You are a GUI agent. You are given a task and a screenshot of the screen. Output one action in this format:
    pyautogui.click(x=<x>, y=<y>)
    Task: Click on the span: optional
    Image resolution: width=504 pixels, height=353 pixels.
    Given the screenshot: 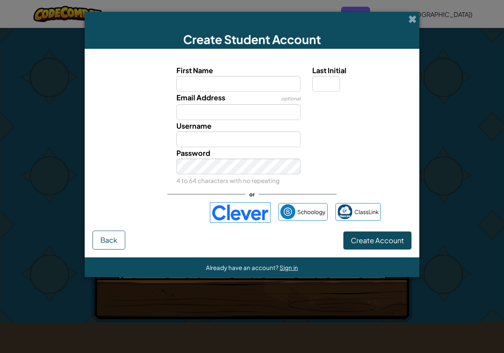 What is the action you would take?
    pyautogui.click(x=290, y=98)
    